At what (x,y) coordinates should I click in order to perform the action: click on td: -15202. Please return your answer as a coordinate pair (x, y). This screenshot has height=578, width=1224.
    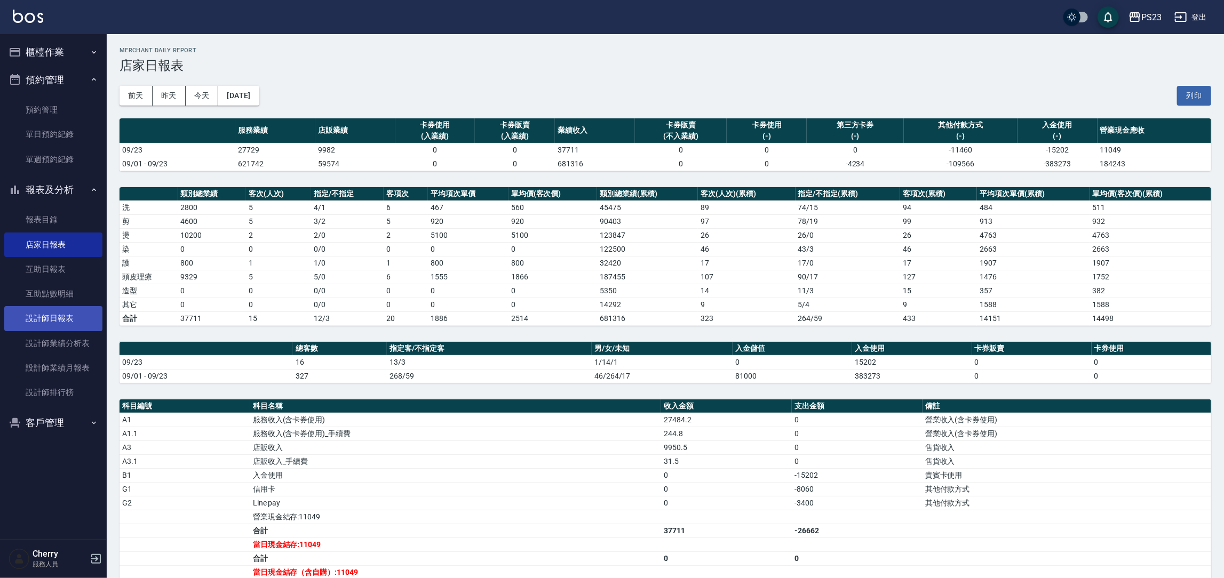
    Looking at the image, I should click on (1058, 150).